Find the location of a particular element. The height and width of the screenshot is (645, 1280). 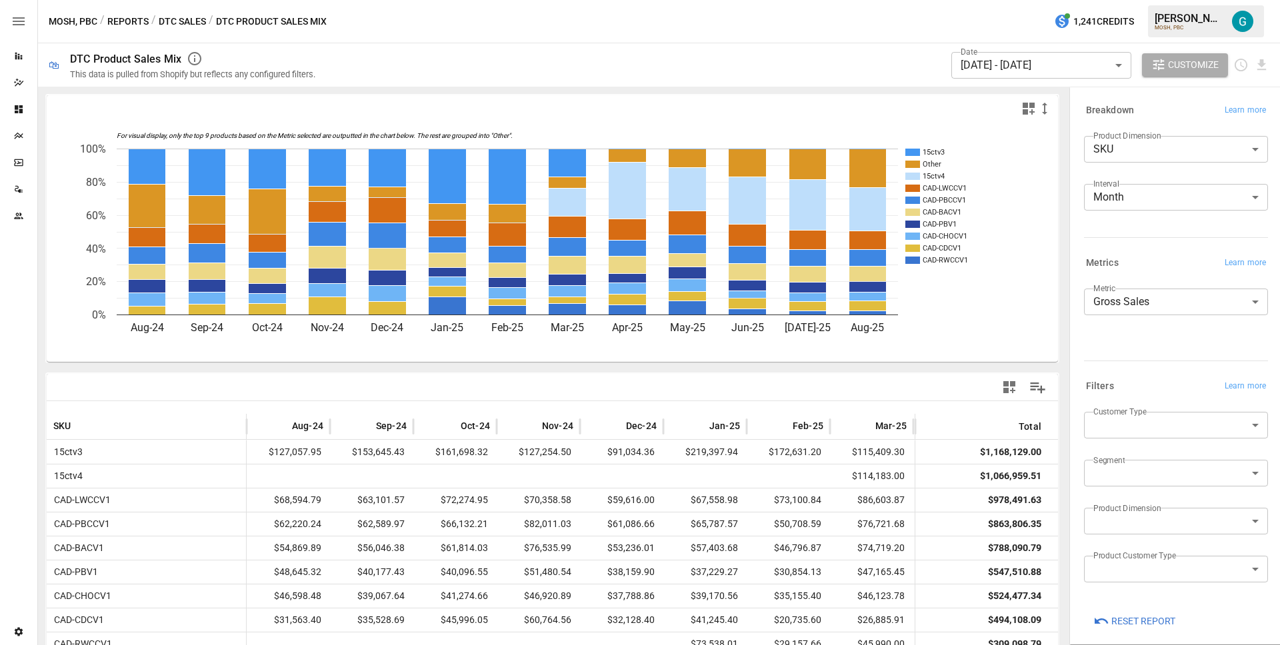

span: $41,245.40 is located at coordinates (705, 620).